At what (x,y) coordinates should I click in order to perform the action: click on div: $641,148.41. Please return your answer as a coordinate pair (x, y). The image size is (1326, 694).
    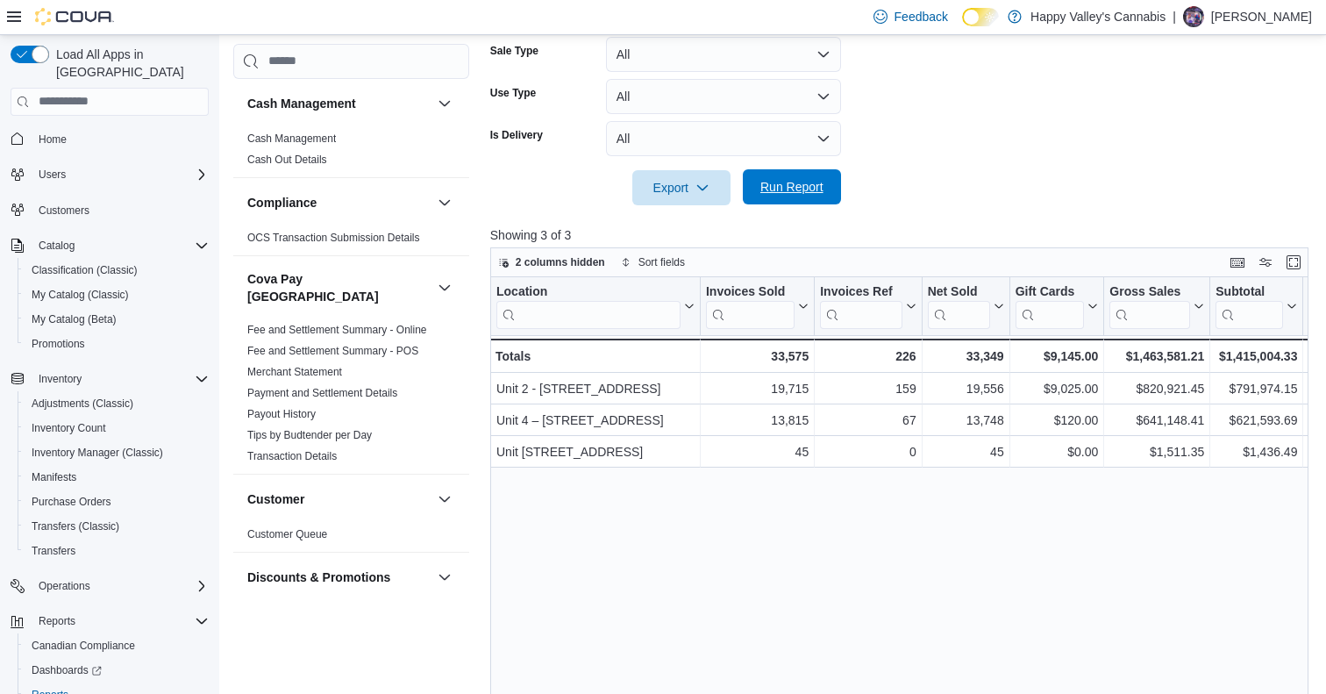
    Looking at the image, I should click on (1157, 420).